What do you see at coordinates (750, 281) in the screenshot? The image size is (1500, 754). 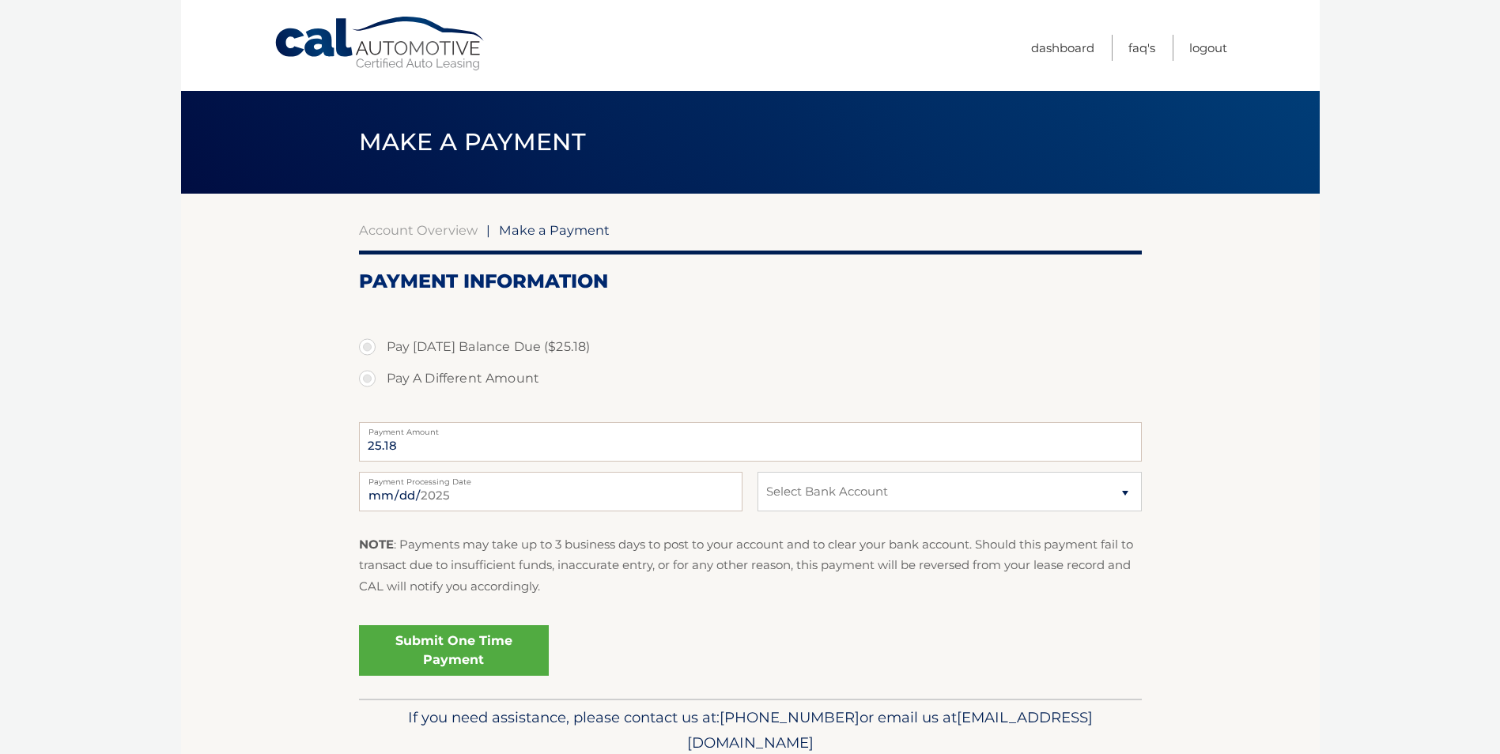 I see `h2: Payment Information` at bounding box center [750, 281].